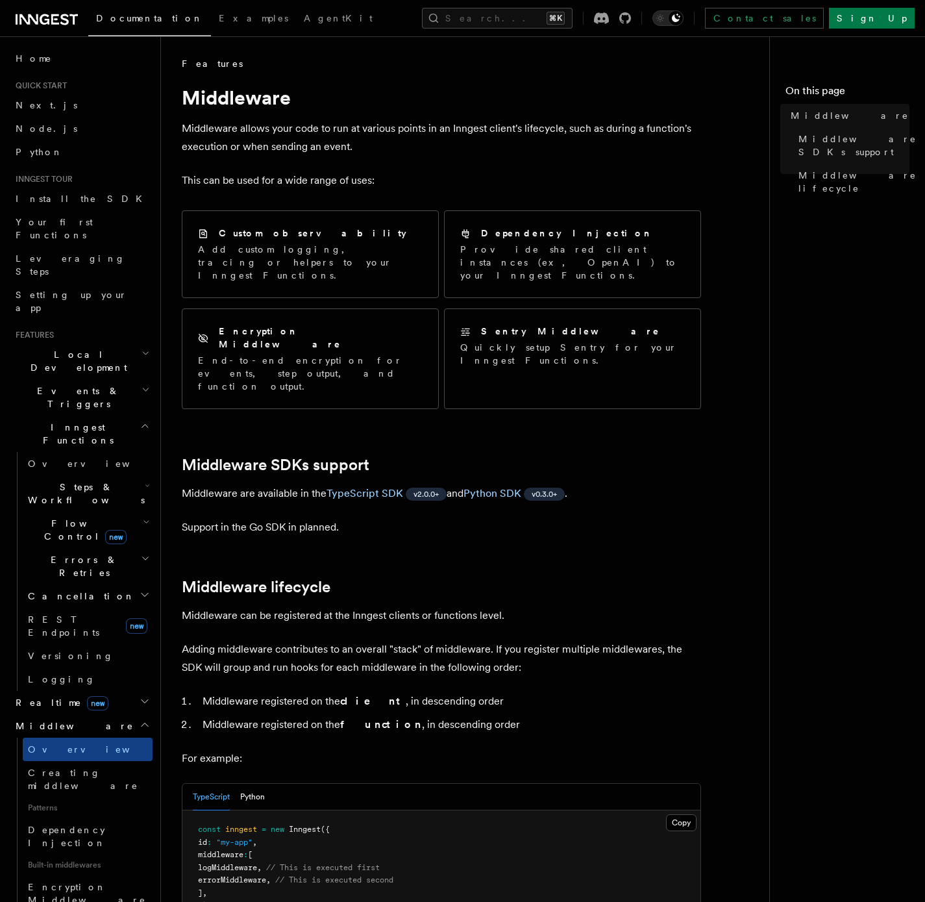 The width and height of the screenshot is (925, 902). I want to click on span: Leveraging Steps, so click(70, 265).